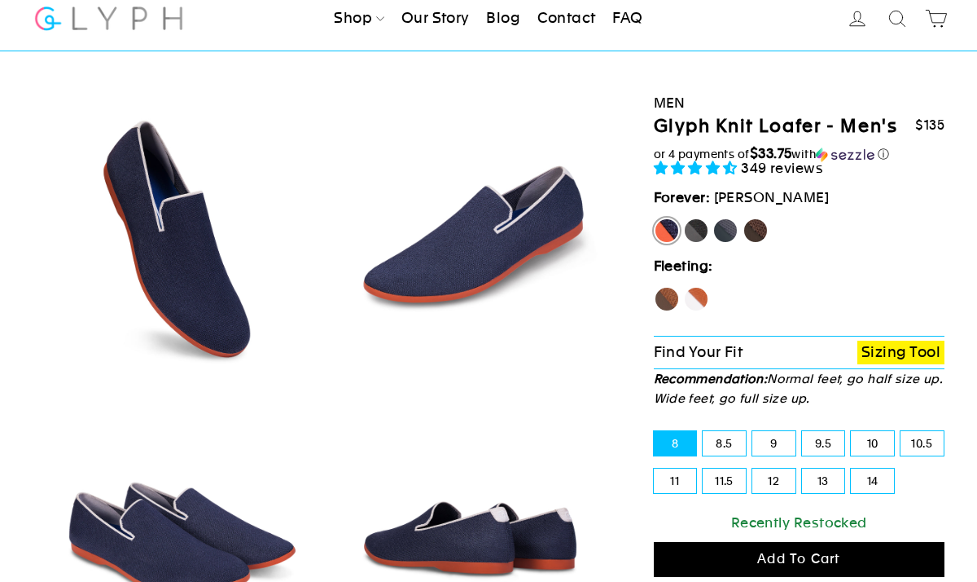 This screenshot has width=977, height=582. I want to click on a: FAQ, so click(627, 19).